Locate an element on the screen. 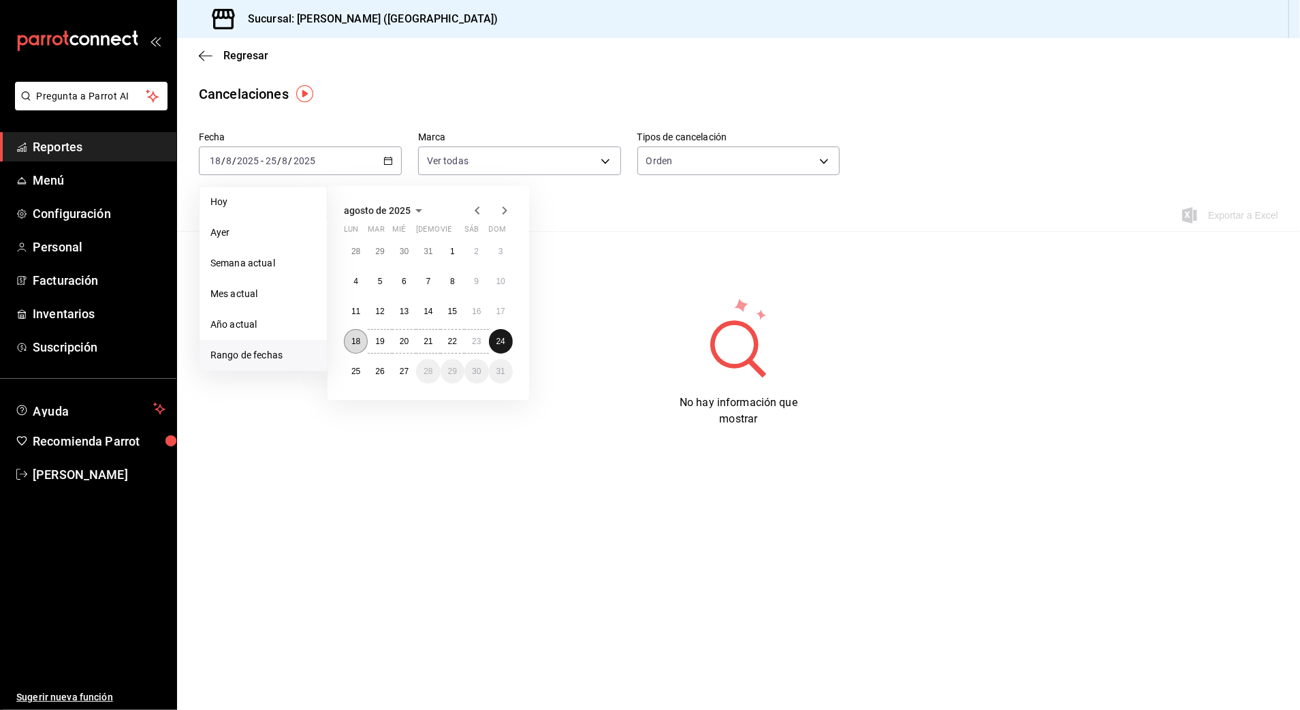 This screenshot has width=1300, height=710. abbr: 9 de agosto de 2025 is located at coordinates (476, 281).